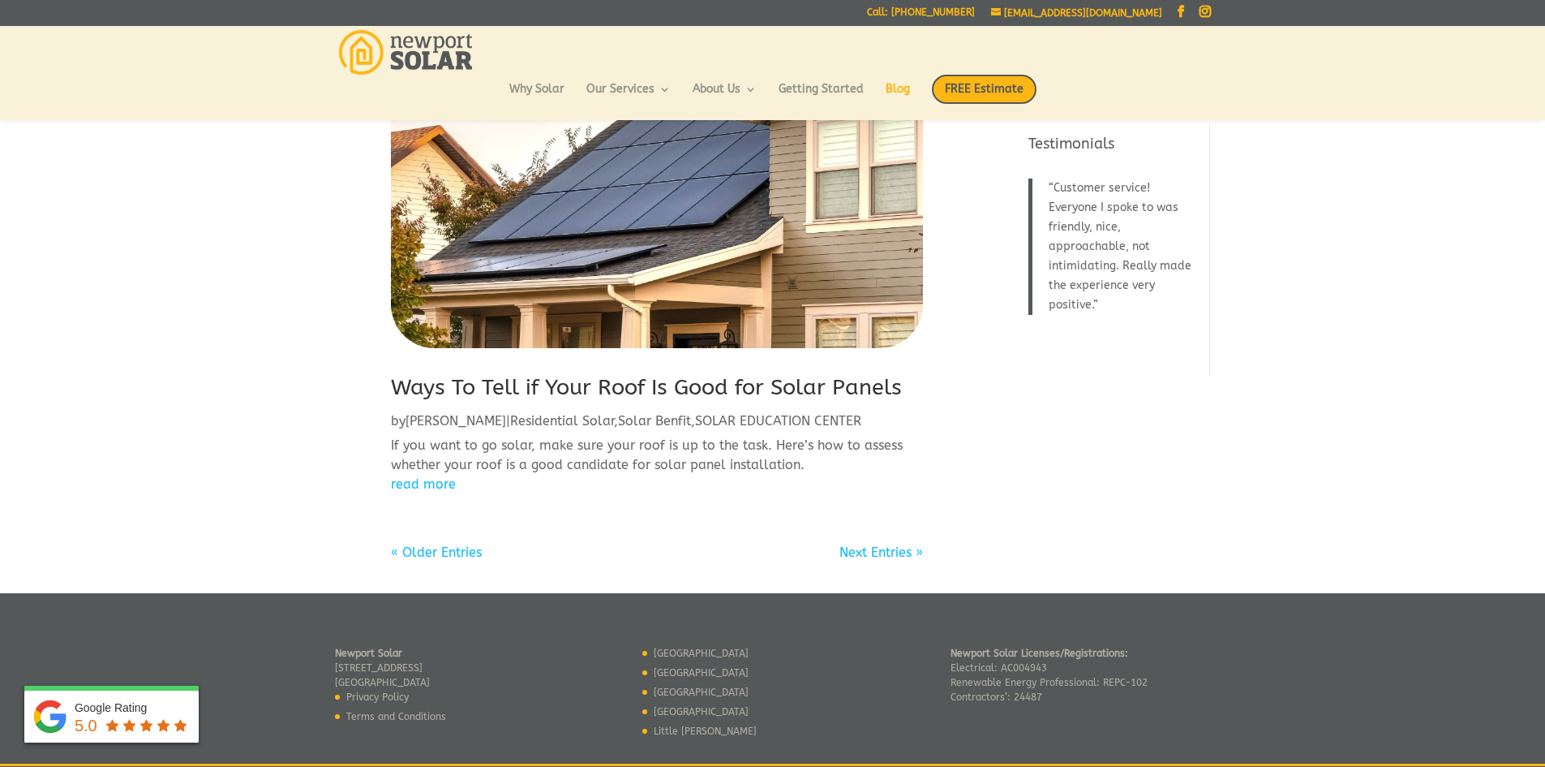 The height and width of the screenshot is (767, 1545). Describe the element at coordinates (657, 455) in the screenshot. I see `p: If you want to go solar, make sure your roof is up to the task. Here’s how to assess whether your...` at that location.